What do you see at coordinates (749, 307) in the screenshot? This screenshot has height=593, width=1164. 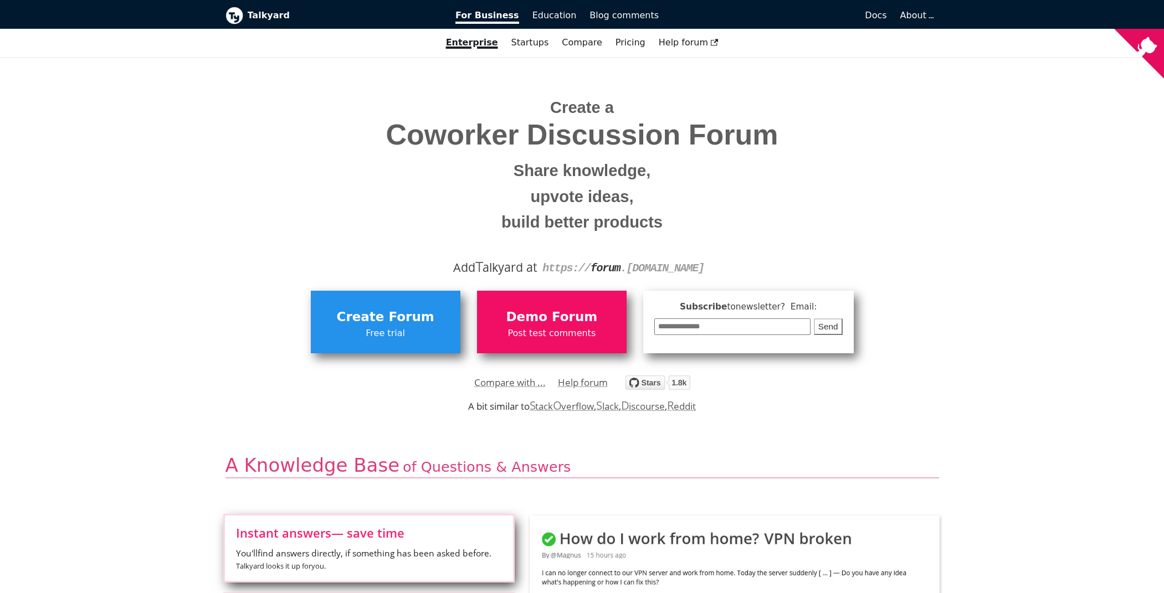 I see `span: Subscribe` at bounding box center [749, 307].